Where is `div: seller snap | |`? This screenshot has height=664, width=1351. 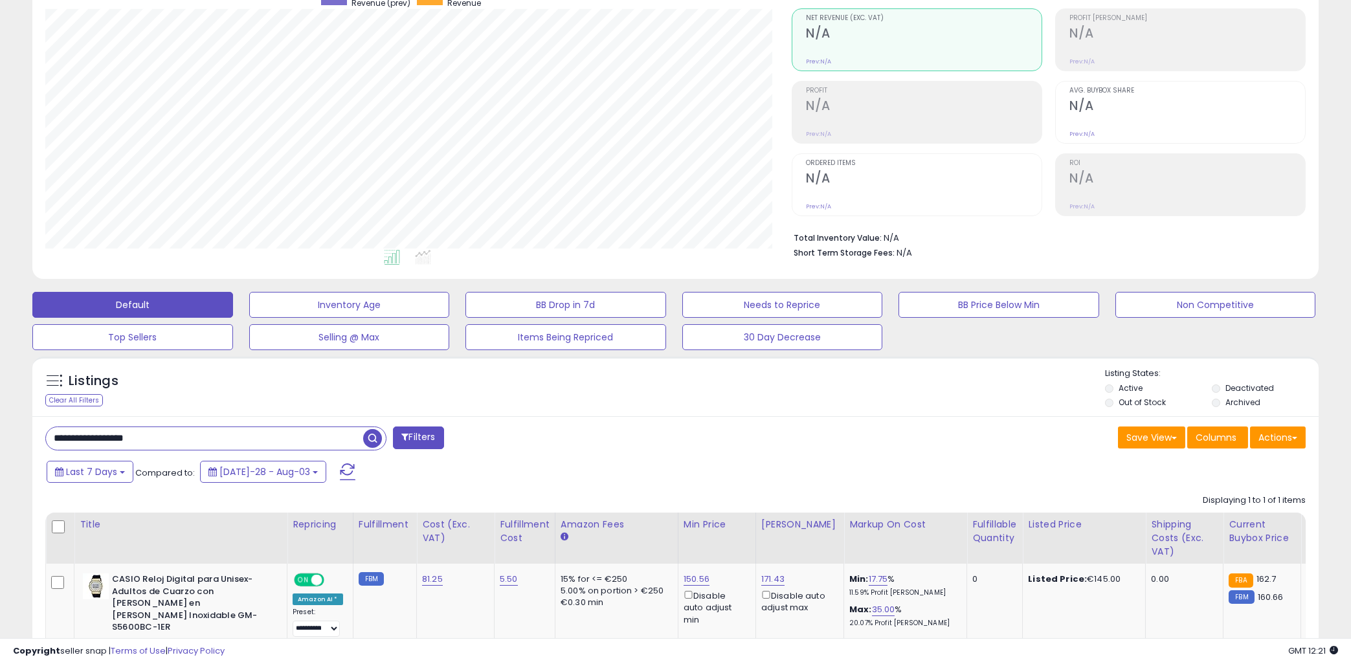 div: seller snap | | is located at coordinates (118, 651).